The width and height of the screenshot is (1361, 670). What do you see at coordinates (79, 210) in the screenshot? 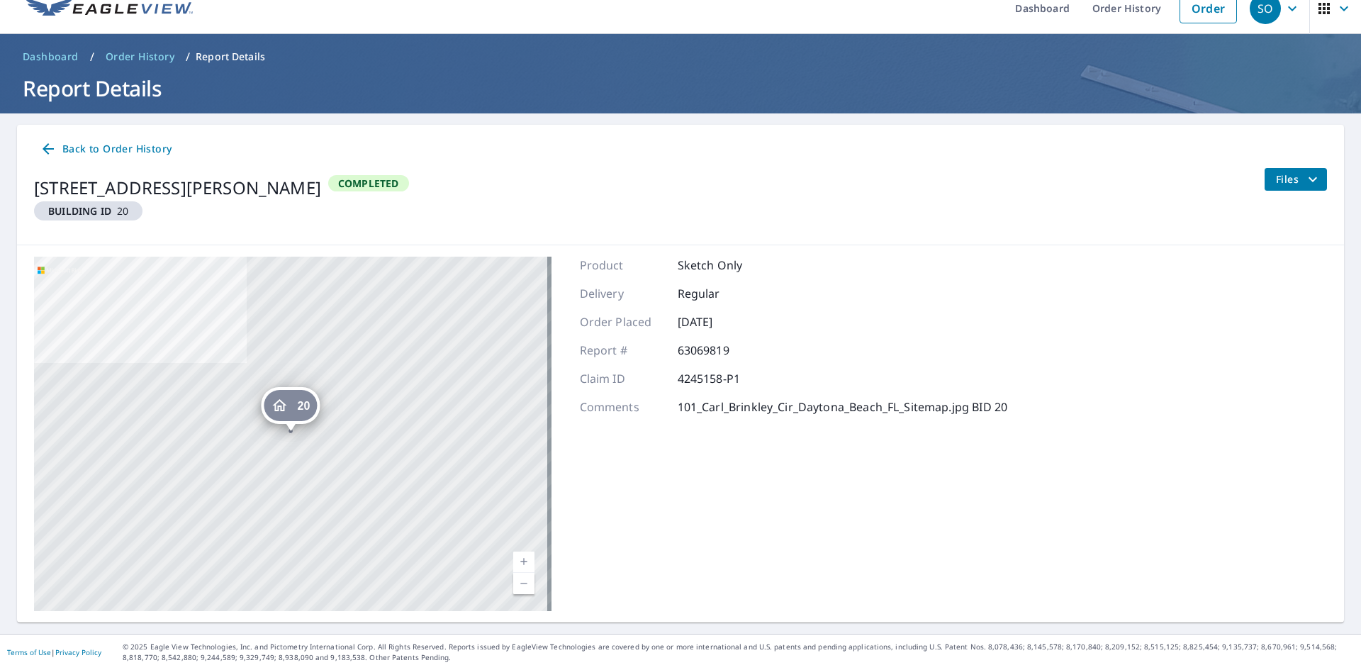
I see `em: Building ID` at bounding box center [79, 210].